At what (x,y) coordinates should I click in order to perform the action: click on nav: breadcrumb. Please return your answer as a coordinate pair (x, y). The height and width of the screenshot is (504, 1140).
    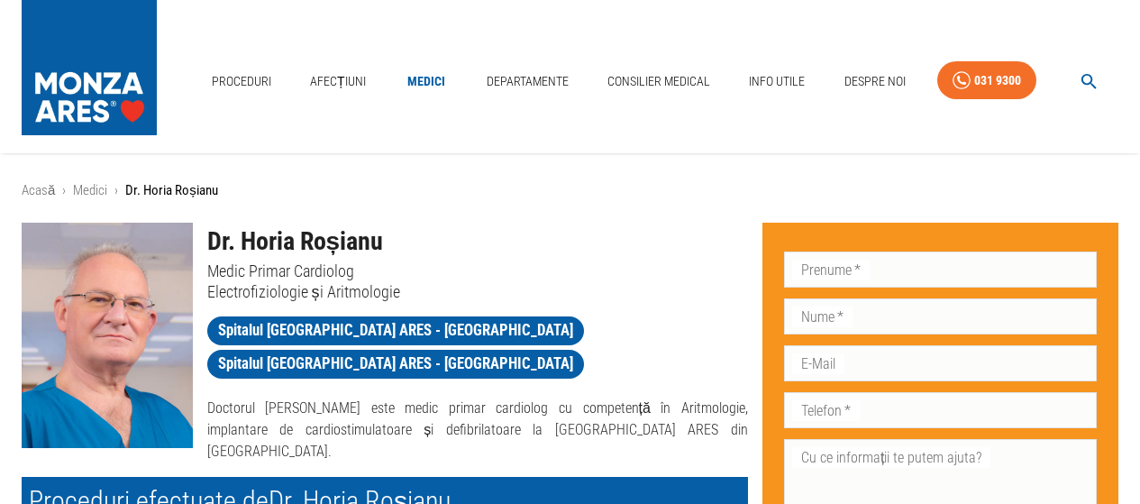
    Looking at the image, I should click on (570, 190).